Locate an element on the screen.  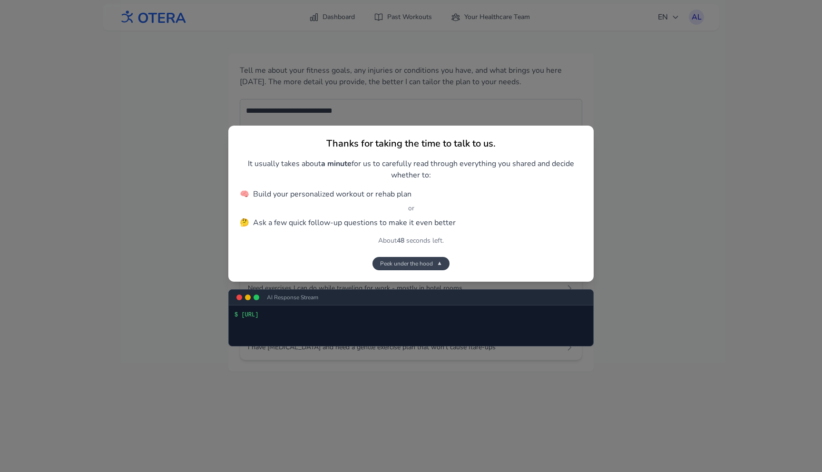
p: About seconds left. is located at coordinates (411, 241).